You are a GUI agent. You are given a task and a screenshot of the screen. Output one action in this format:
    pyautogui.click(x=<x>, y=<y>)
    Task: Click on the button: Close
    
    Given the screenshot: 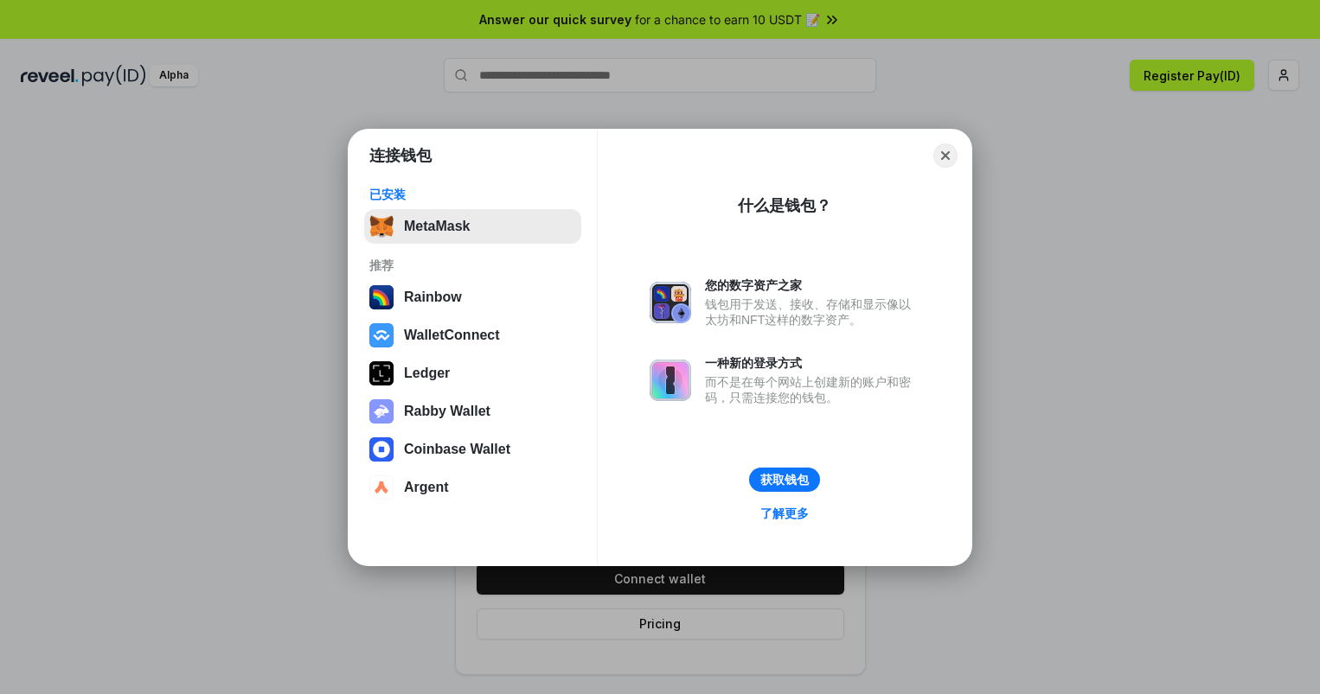 What is the action you would take?
    pyautogui.click(x=945, y=156)
    